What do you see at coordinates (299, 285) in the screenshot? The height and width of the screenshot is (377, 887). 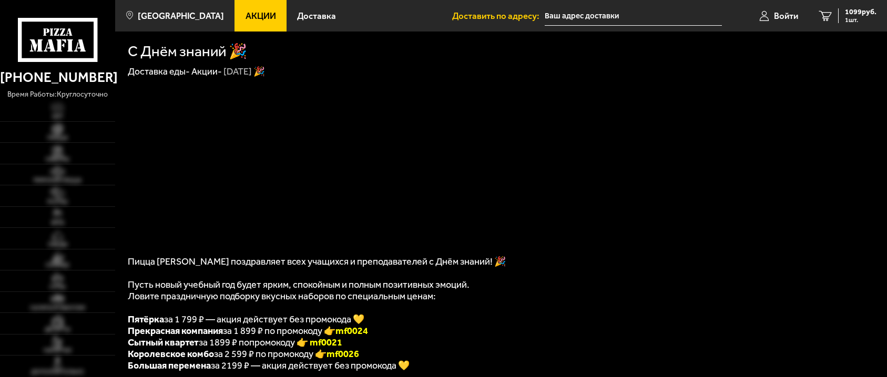 I see `span: Пусть новый учебный год будет ярким, спокойным и полным позитивных эмоций.` at bounding box center [299, 285].